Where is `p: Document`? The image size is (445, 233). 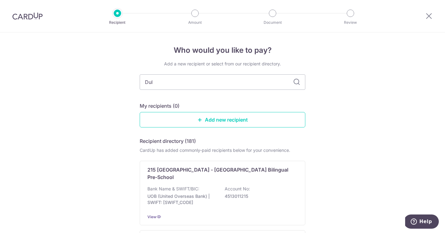 p: Document is located at coordinates (272, 23).